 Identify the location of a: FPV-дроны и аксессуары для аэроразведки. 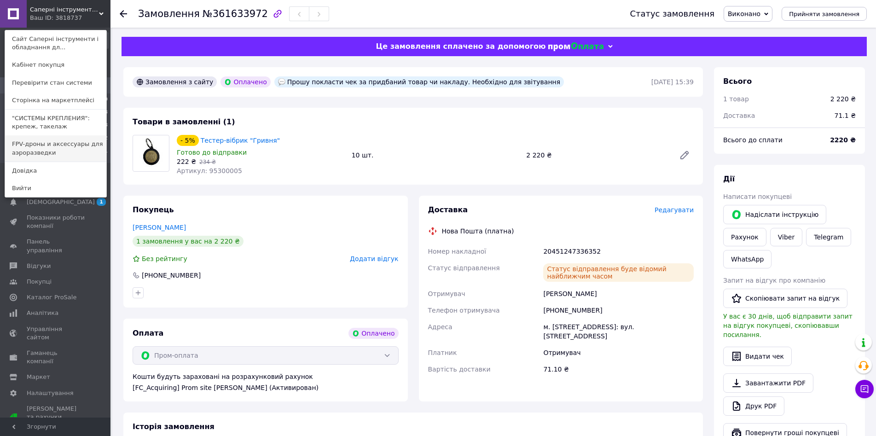
(56, 148).